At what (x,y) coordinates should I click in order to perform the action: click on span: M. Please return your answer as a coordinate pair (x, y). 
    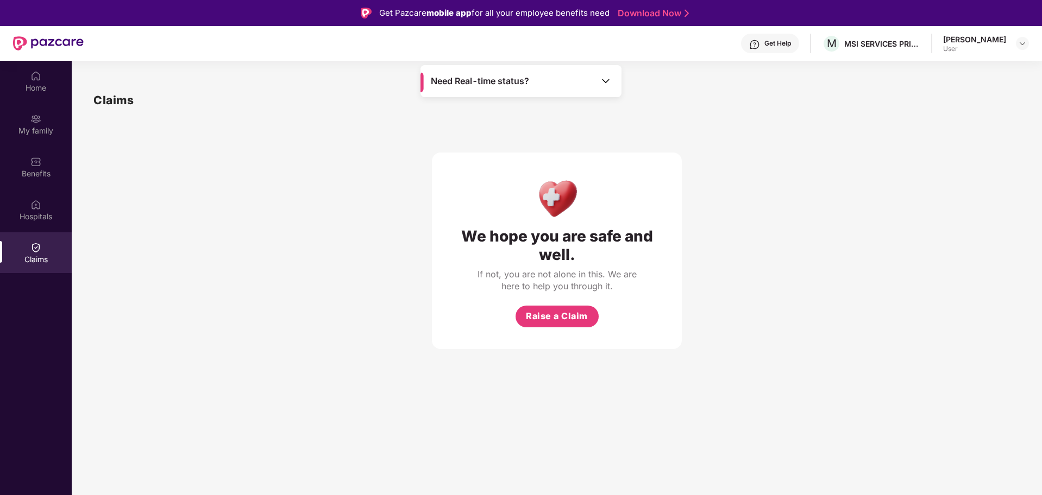
    Looking at the image, I should click on (832, 43).